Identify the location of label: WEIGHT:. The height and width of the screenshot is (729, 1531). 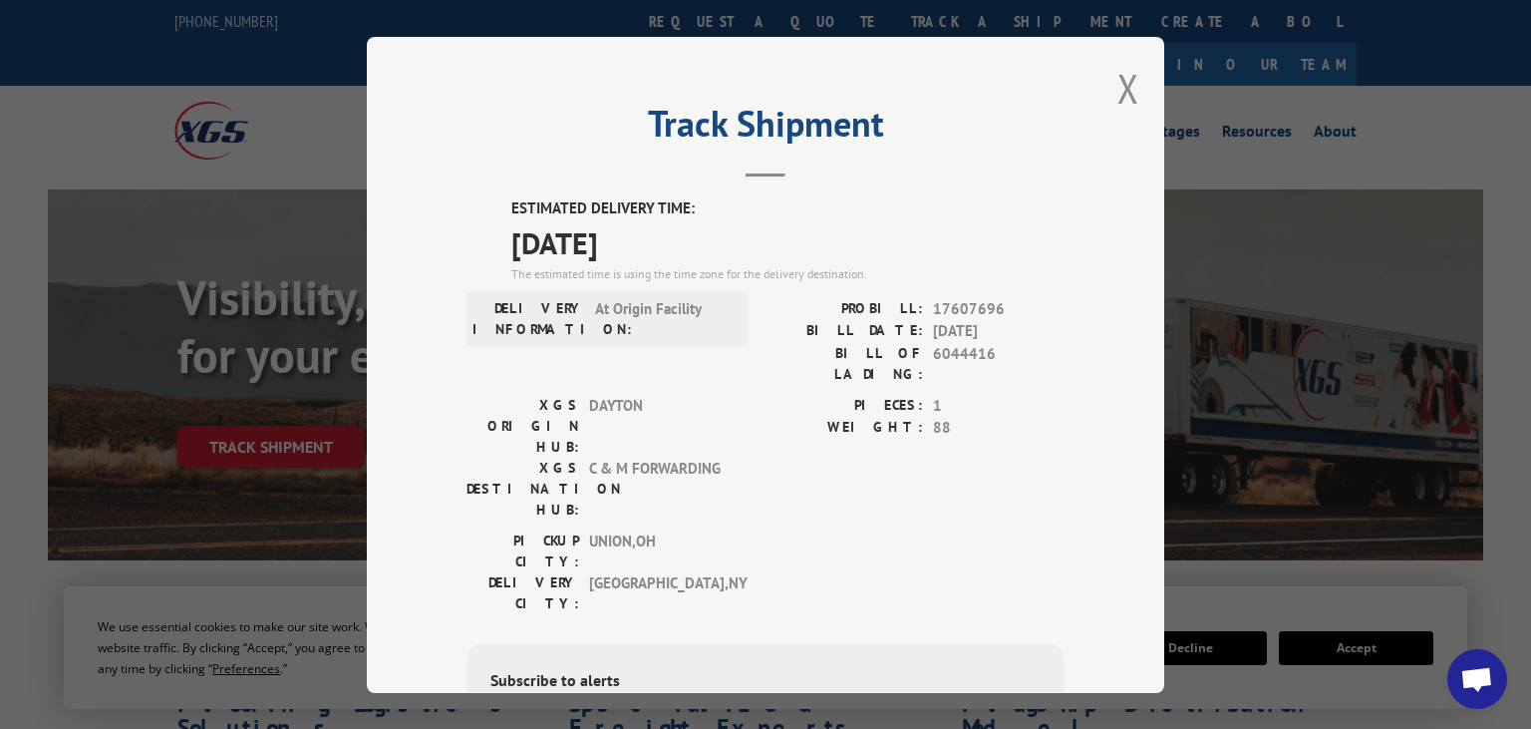
(844, 428).